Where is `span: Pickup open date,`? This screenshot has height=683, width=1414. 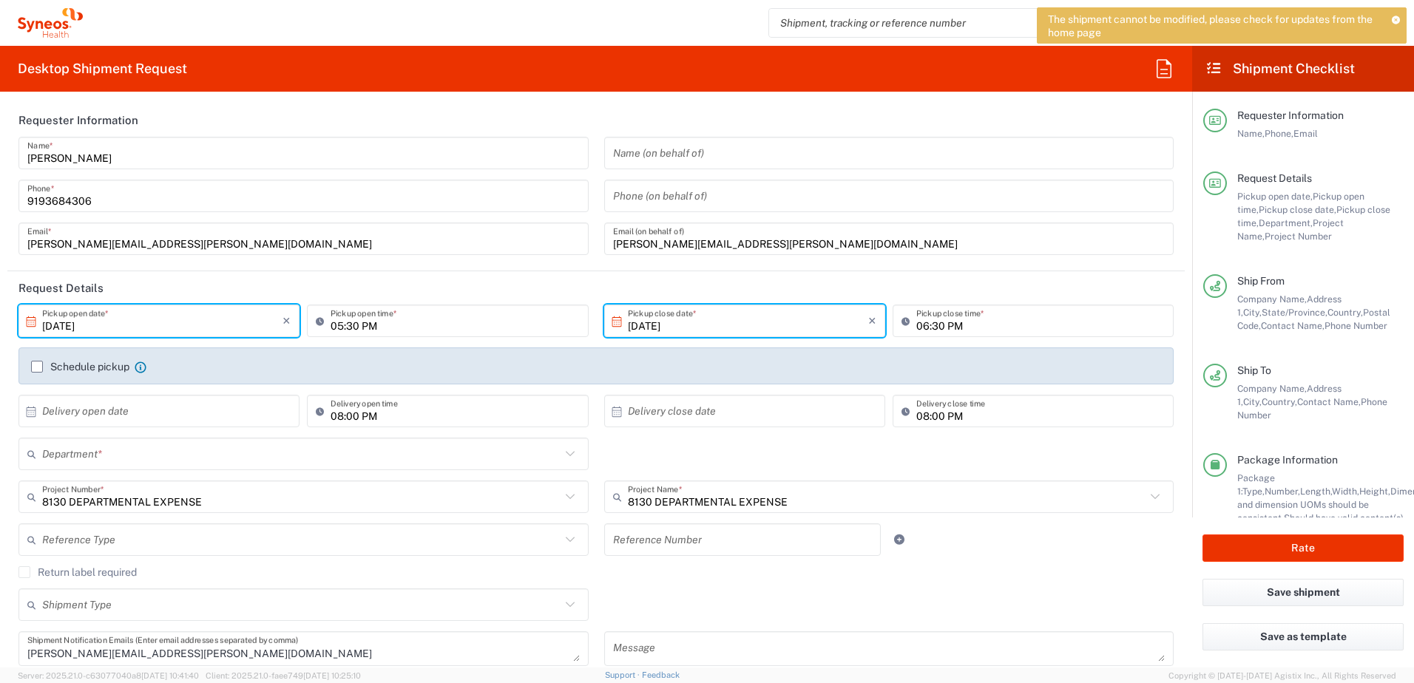
span: Pickup open date, is located at coordinates (1275, 196).